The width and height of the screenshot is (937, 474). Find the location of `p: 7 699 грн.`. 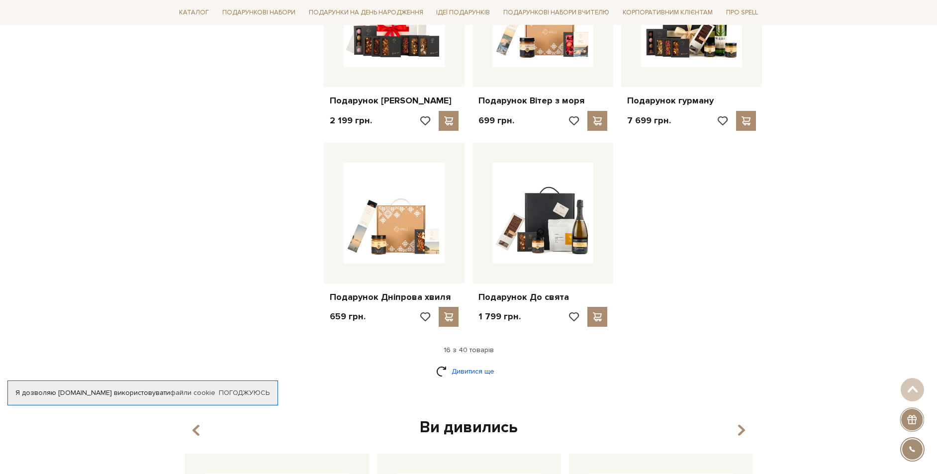

p: 7 699 грн. is located at coordinates (649, 120).